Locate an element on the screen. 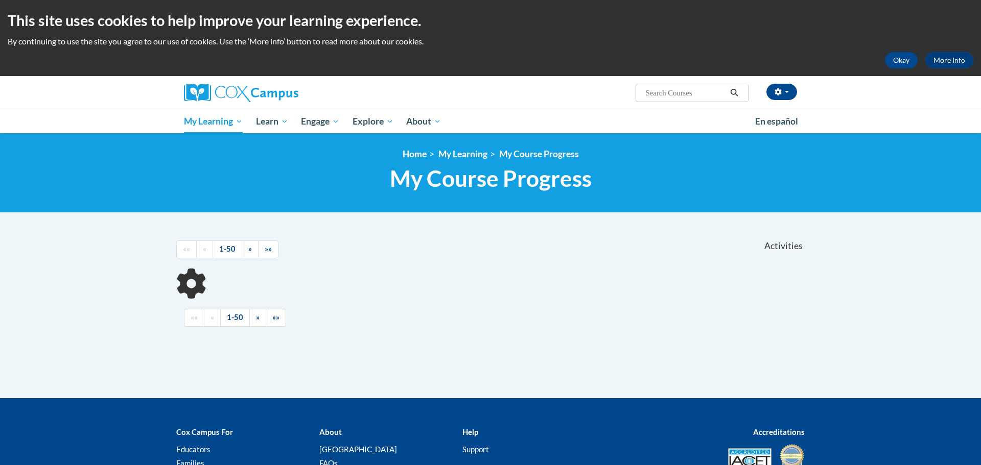 Image resolution: width=981 pixels, height=465 pixels. a: Engage is located at coordinates (320, 122).